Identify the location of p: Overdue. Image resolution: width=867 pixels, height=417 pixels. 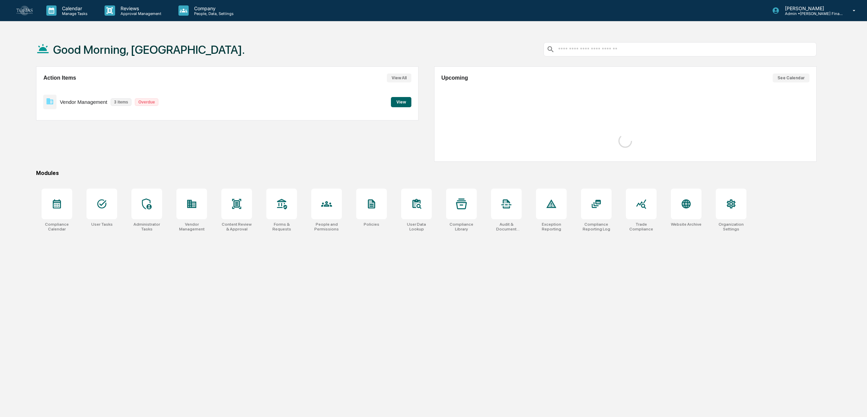
(146, 102).